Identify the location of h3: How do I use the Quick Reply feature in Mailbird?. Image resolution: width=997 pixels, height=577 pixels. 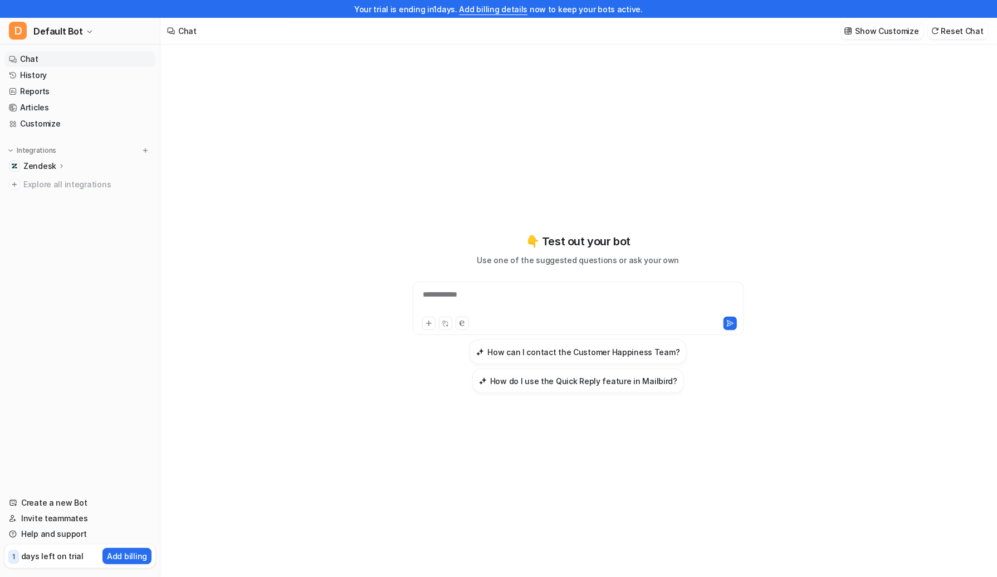
(584, 381).